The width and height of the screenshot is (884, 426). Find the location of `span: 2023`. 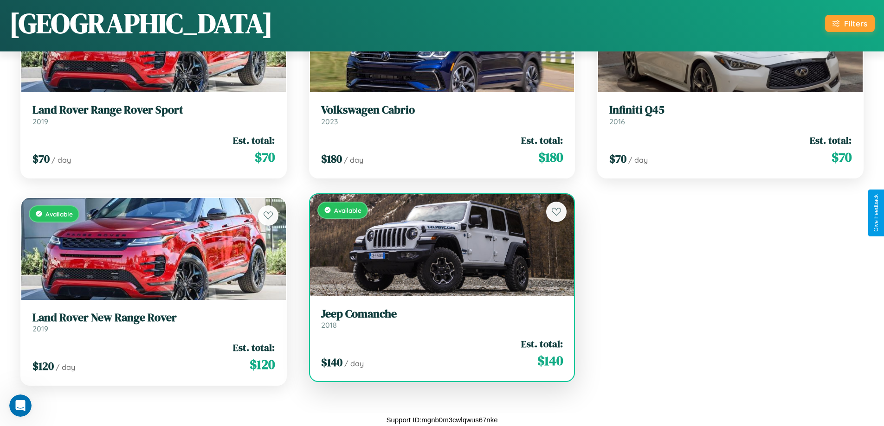

span: 2023 is located at coordinates (329, 122).